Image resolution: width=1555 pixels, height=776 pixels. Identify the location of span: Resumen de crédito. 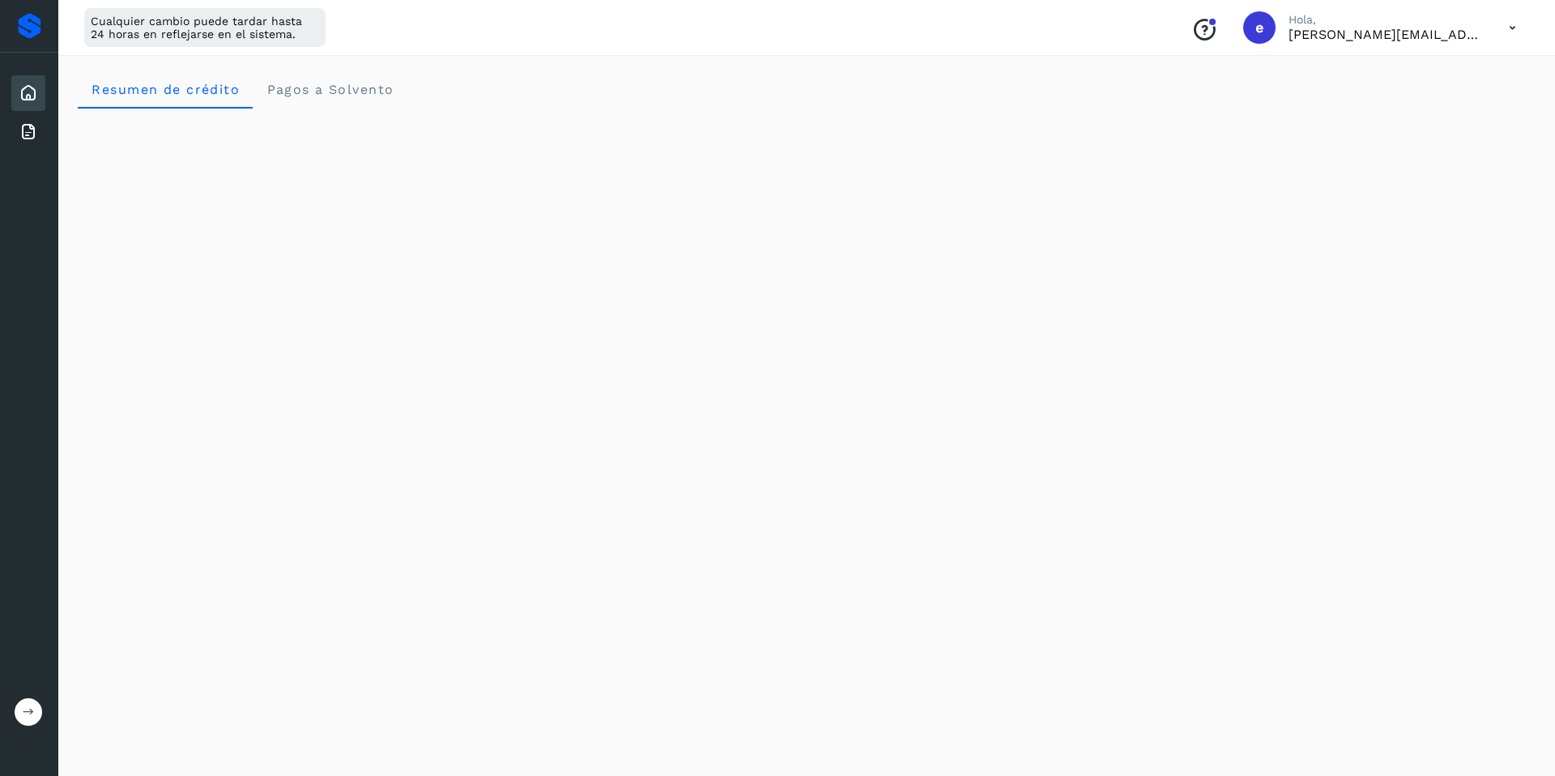
(165, 89).